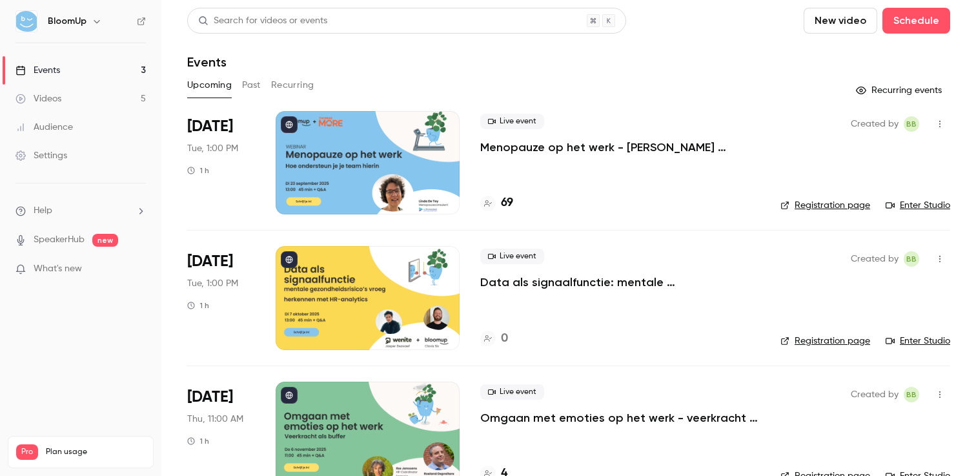 The width and height of the screenshot is (976, 476). What do you see at coordinates (504, 338) in the screenshot?
I see `h4: 0` at bounding box center [504, 338].